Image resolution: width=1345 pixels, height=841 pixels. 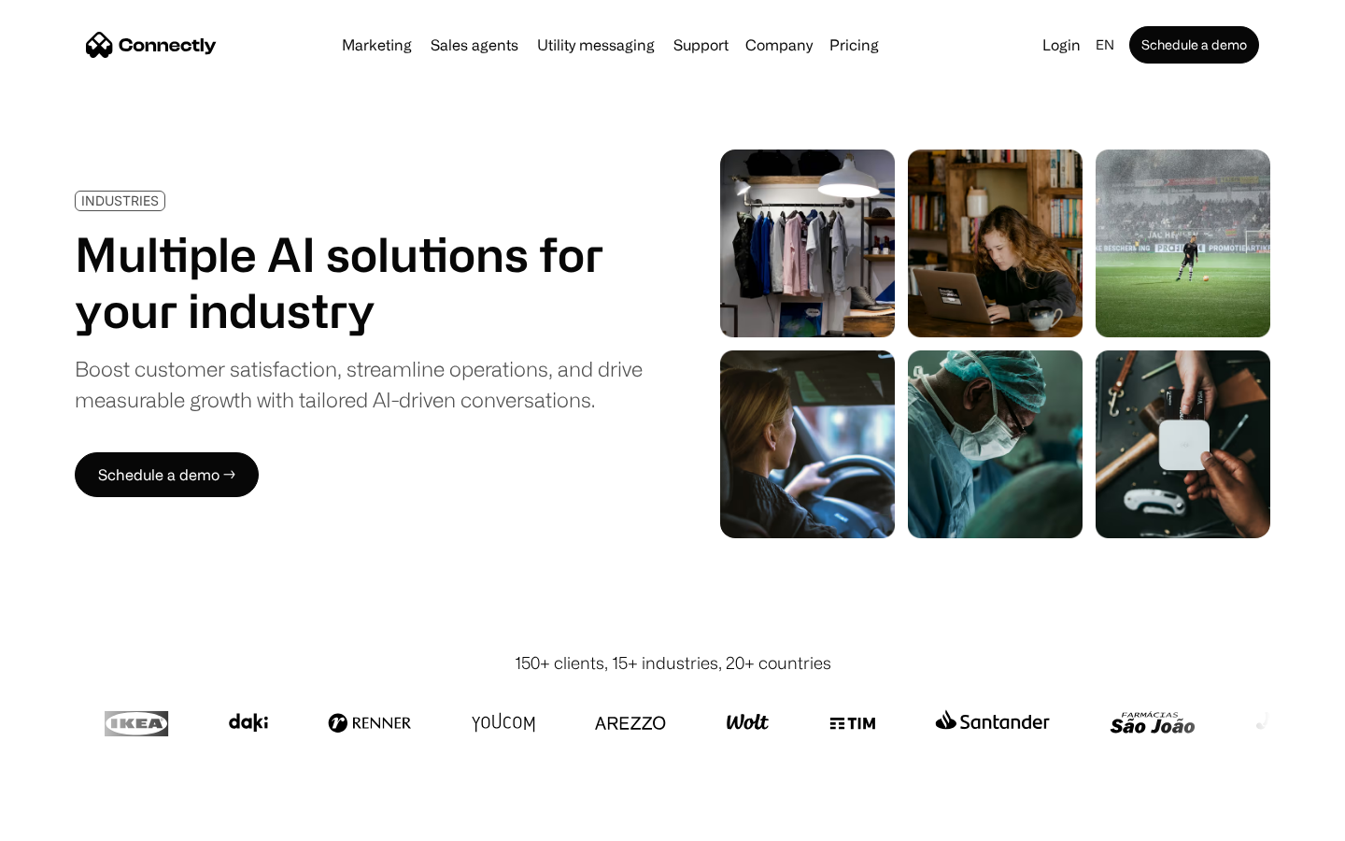 What do you see at coordinates (596, 45) in the screenshot?
I see `a: Utility messaging` at bounding box center [596, 45].